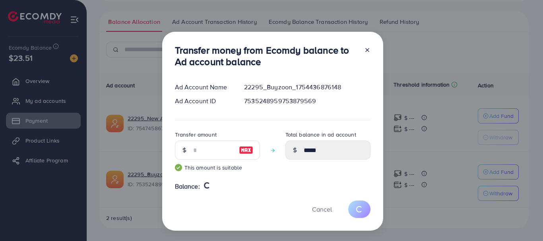 This screenshot has width=543, height=241. I want to click on label: Total balance in ad account, so click(321, 135).